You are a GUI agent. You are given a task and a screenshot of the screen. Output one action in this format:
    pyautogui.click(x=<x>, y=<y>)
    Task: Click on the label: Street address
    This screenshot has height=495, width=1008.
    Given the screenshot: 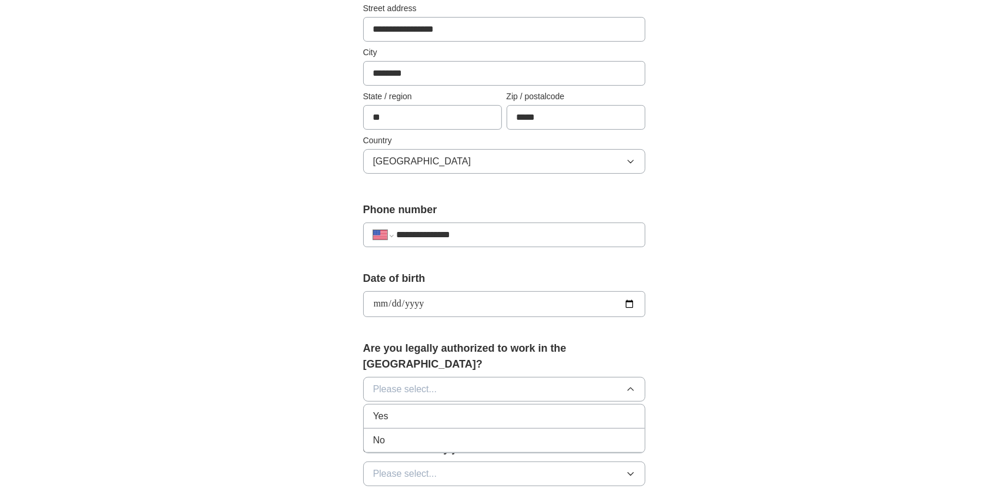 What is the action you would take?
    pyautogui.click(x=504, y=8)
    